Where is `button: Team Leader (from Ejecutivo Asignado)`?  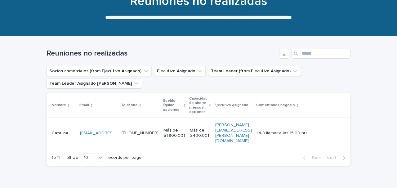
button: Team Leader (from Ejecutivo Asignado) is located at coordinates (254, 71).